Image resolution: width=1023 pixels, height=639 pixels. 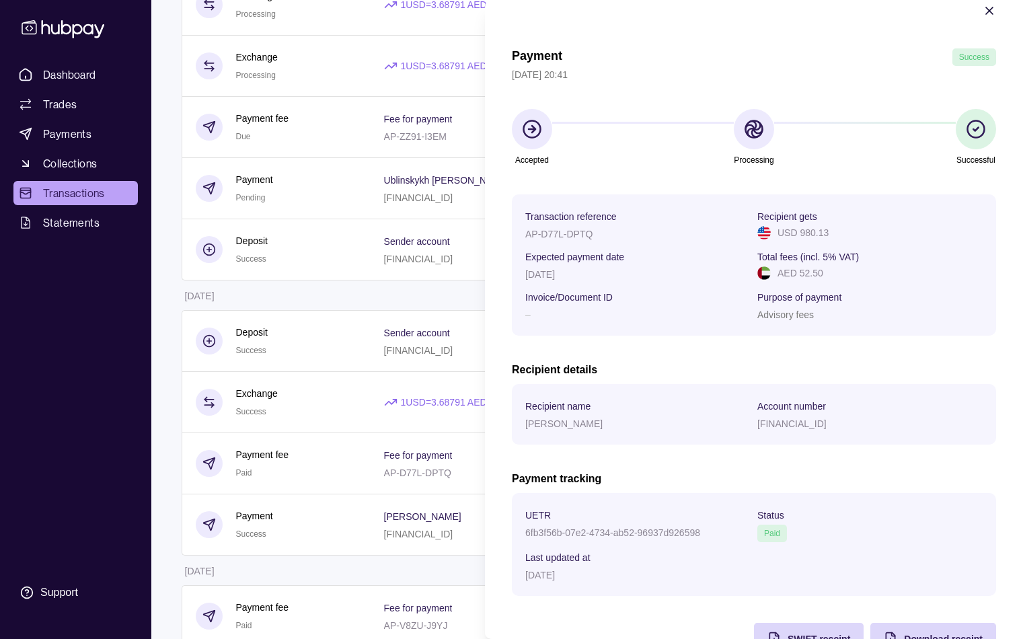 I want to click on p: Account number, so click(x=792, y=406).